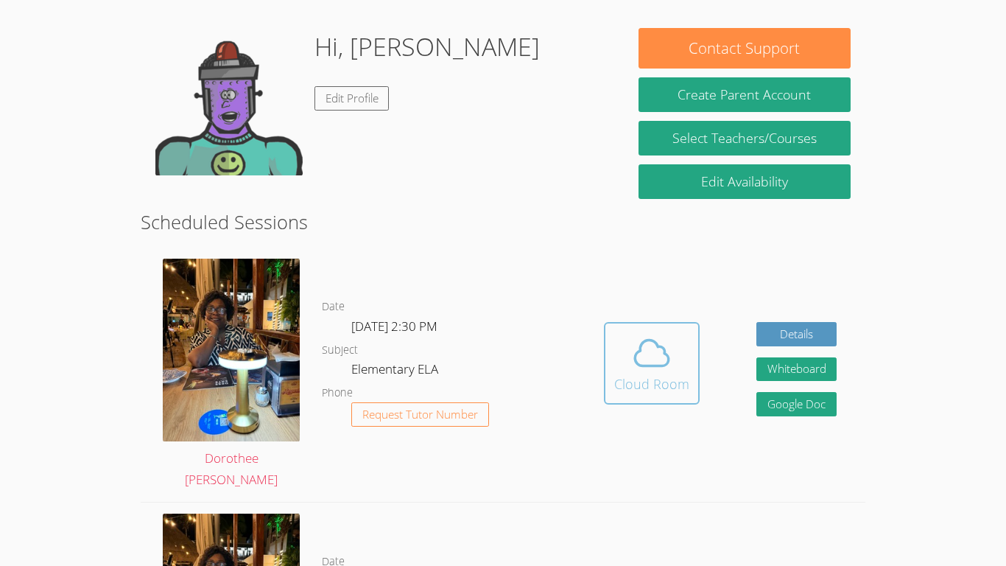  What do you see at coordinates (797, 334) in the screenshot?
I see `a: Details` at bounding box center [797, 334].